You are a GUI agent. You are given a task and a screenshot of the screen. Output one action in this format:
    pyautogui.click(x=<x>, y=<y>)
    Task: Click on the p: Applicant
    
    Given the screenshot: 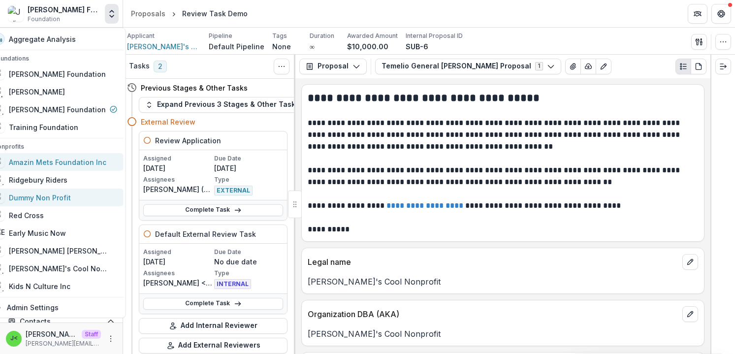 What is the action you would take?
    pyautogui.click(x=141, y=36)
    